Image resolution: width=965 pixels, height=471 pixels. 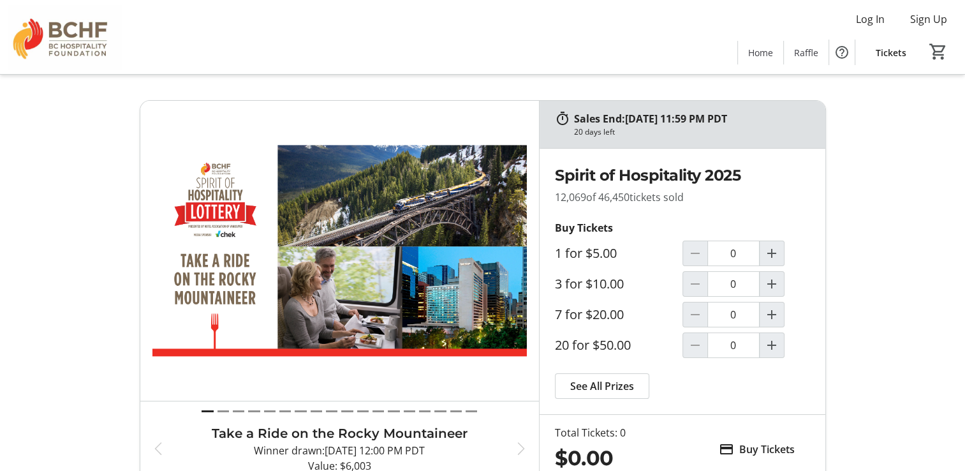 What do you see at coordinates (602, 386) in the screenshot?
I see `a: See All Prizes` at bounding box center [602, 386].